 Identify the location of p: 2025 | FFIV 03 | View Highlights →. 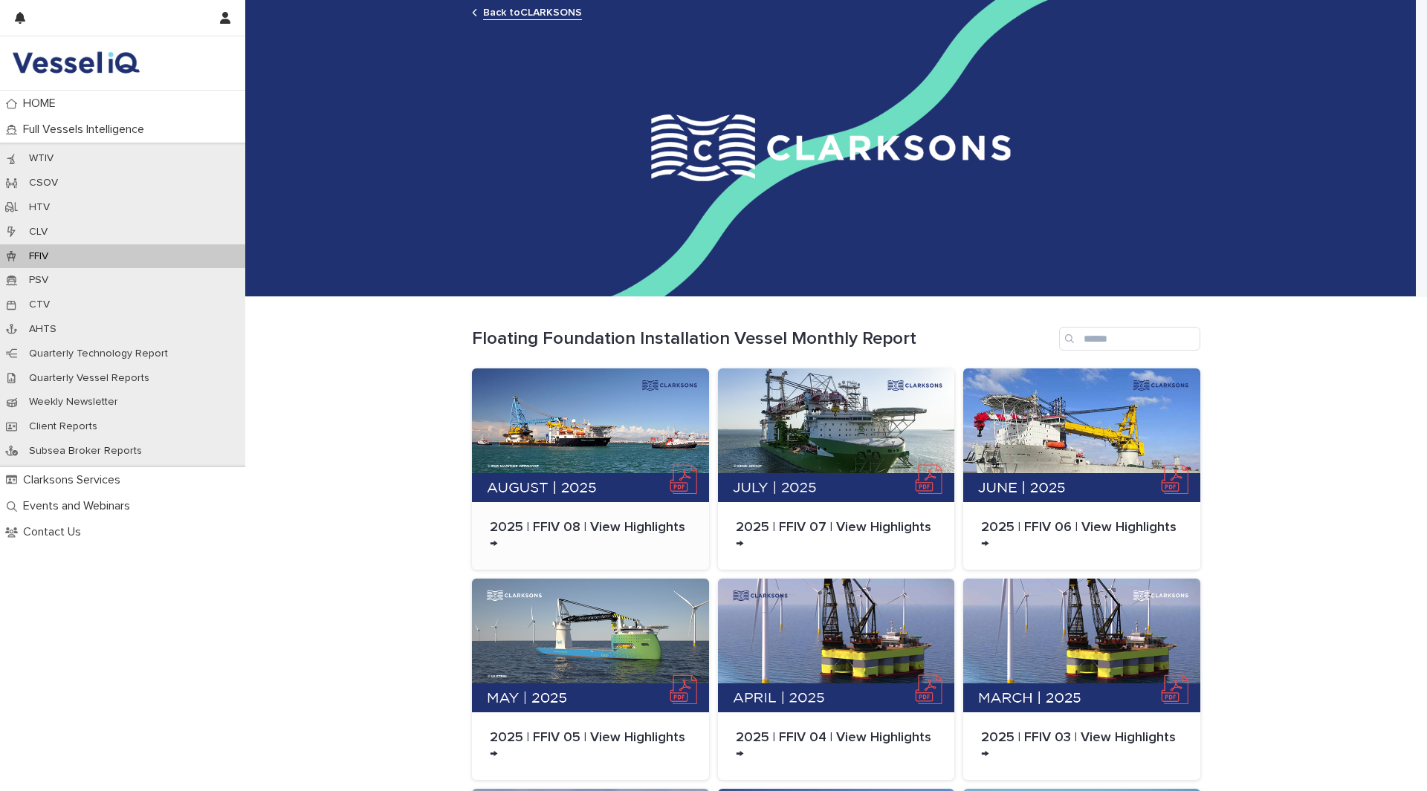
(1081, 746).